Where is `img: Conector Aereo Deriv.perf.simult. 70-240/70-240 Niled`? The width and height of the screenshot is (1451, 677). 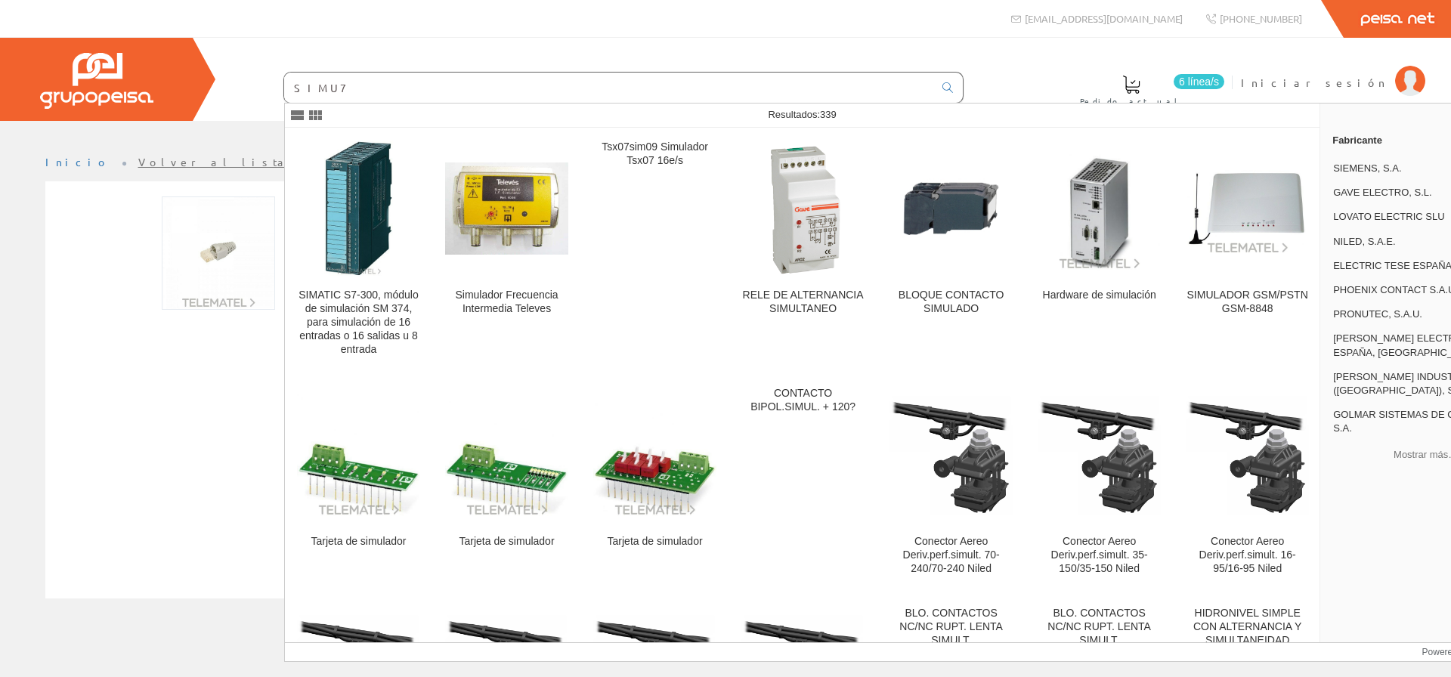
img: Conector Aereo Deriv.perf.simult. 70-240/70-240 Niled is located at coordinates (951, 455).